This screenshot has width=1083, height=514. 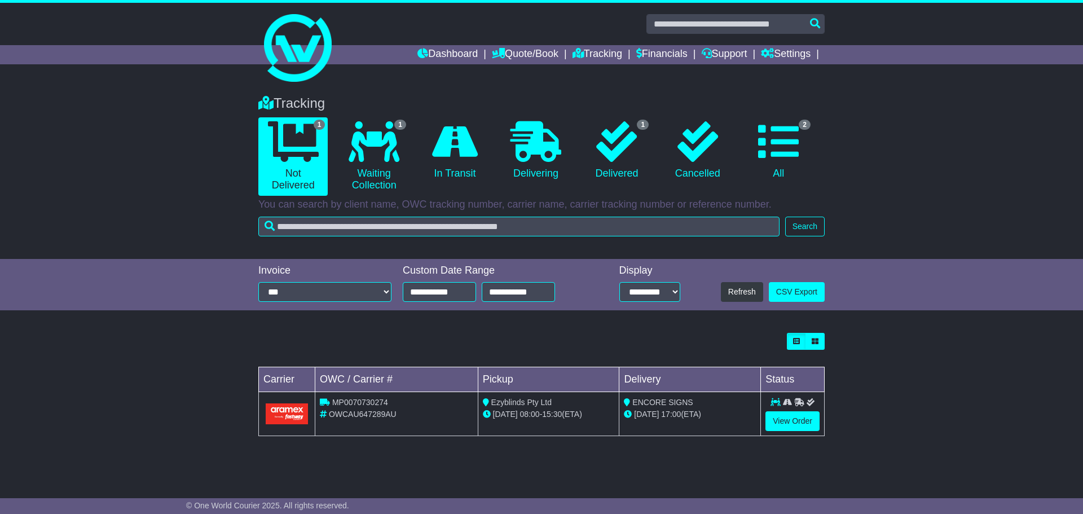 I want to click on a: View Order, so click(x=793, y=421).